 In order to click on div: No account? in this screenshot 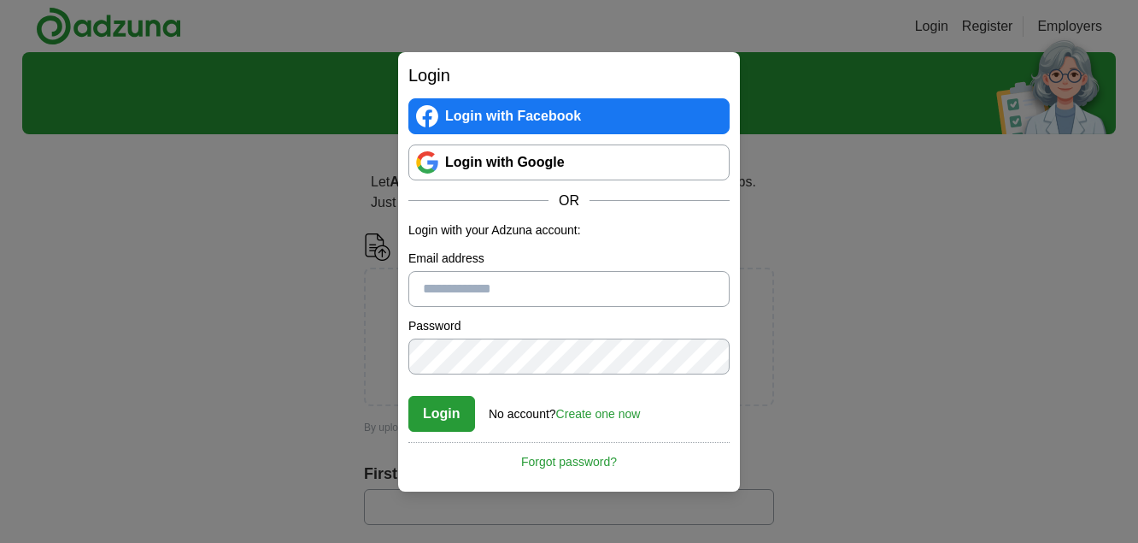, I will do `click(564, 408)`.